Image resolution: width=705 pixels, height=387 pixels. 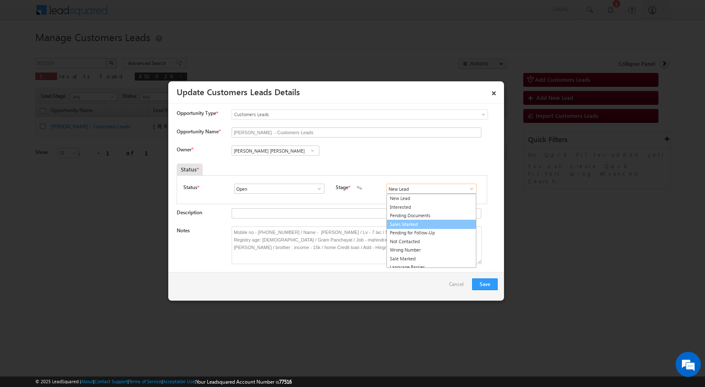 I want to click on a: Update Customers Leads Details, so click(x=238, y=91).